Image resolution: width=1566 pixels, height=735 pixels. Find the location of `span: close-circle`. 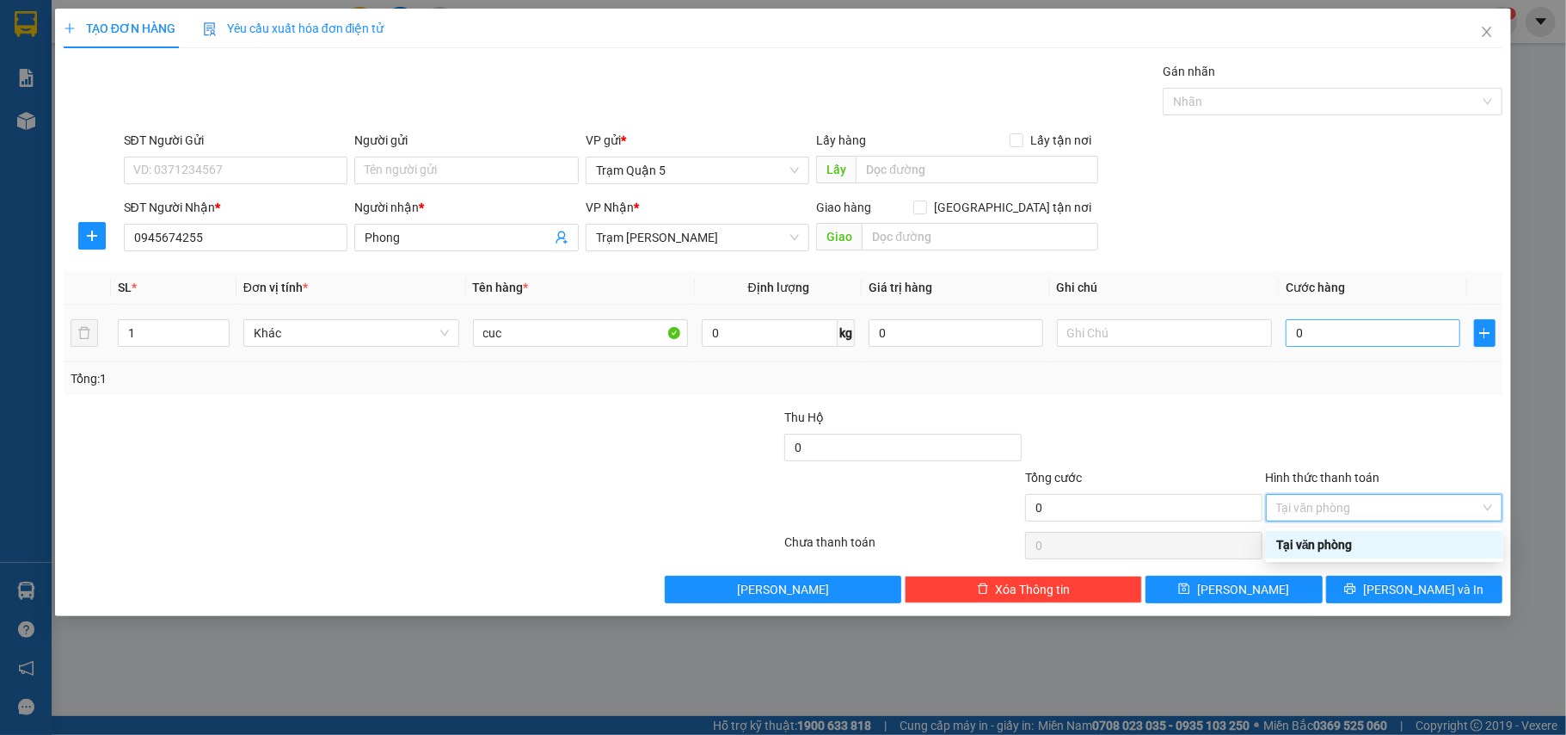

span: close-circle is located at coordinates (1488, 507).